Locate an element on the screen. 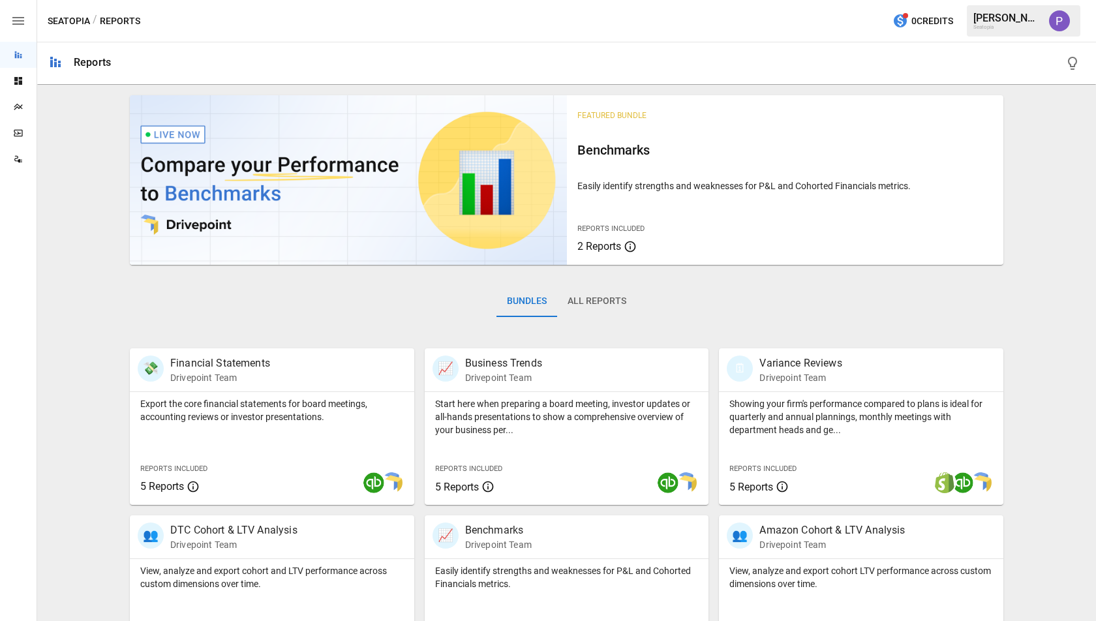  button: Prateek Batra is located at coordinates (1059, 21).